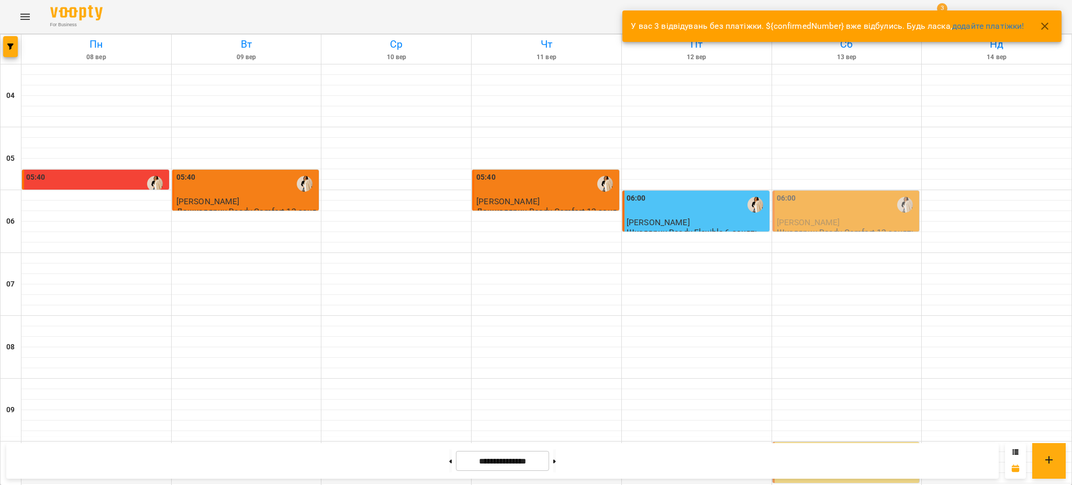 Image resolution: width=1072 pixels, height=485 pixels. What do you see at coordinates (10, 221) in the screenshot?
I see `h6: 06` at bounding box center [10, 221].